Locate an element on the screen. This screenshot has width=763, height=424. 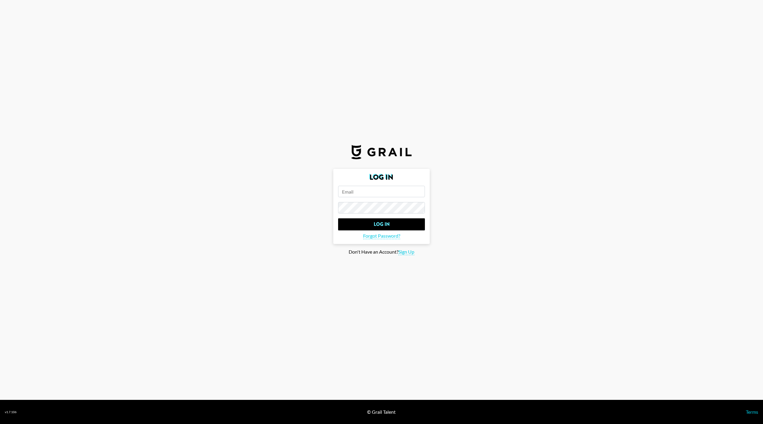
span: Forgot Password? is located at coordinates (382, 236).